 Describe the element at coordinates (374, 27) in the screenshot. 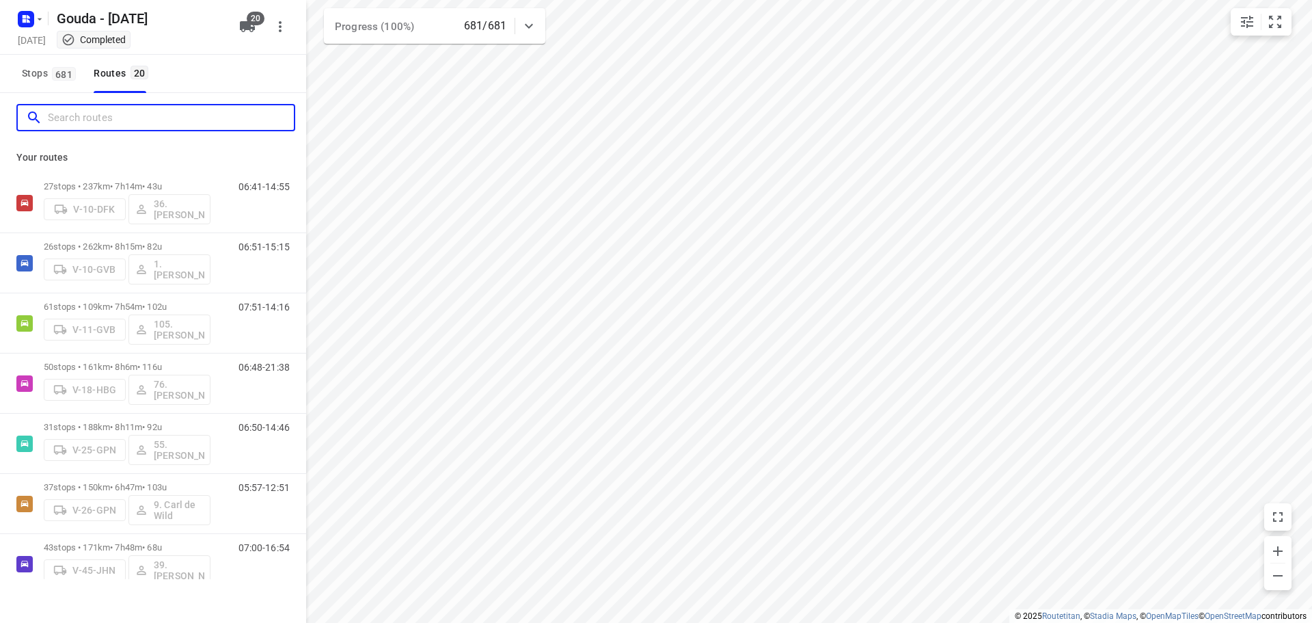

I see `span: Progress (100%)` at that location.